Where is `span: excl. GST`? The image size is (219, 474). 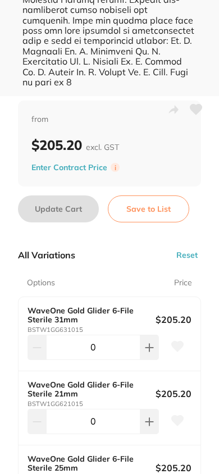
span: excl. GST is located at coordinates (102, 147).